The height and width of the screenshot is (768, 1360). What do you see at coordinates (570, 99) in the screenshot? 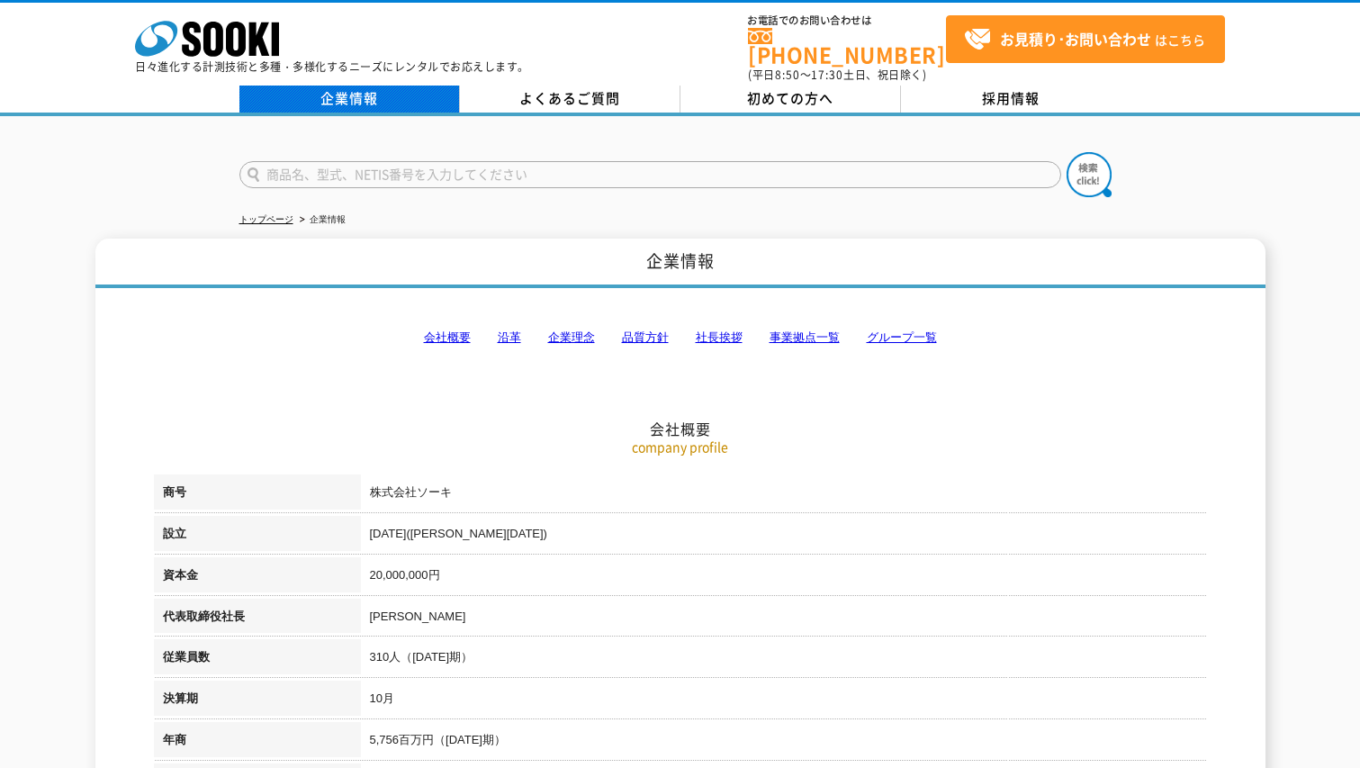
I see `a: よくあるご質問` at bounding box center [570, 99].